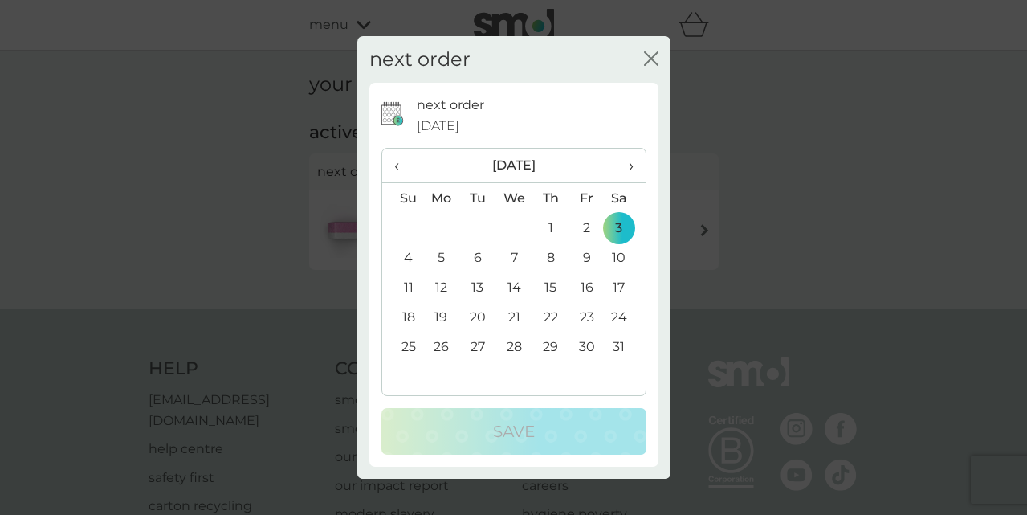 Image resolution: width=1027 pixels, height=515 pixels. I want to click on th: Mo, so click(441, 198).